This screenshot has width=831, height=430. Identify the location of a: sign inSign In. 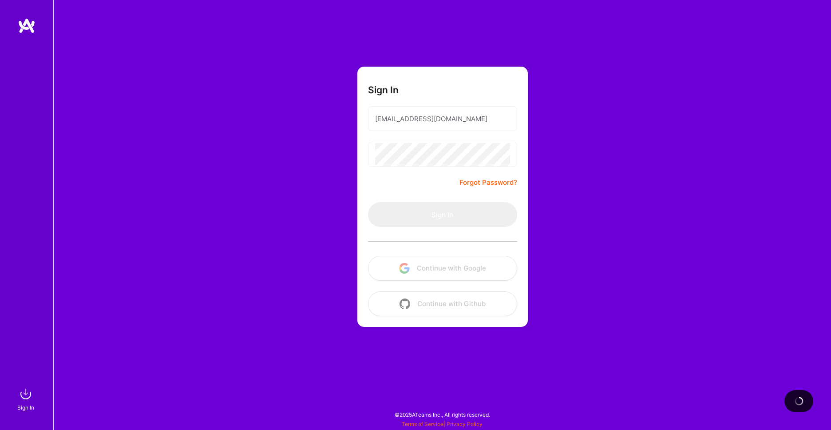
(27, 398).